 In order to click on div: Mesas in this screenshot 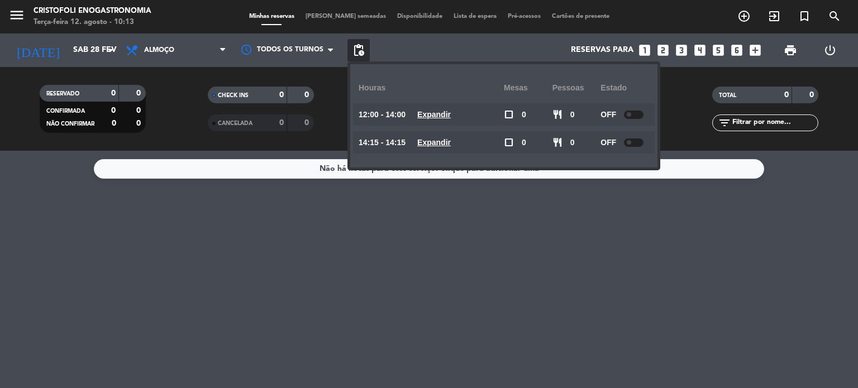, I will do `click(528, 88)`.